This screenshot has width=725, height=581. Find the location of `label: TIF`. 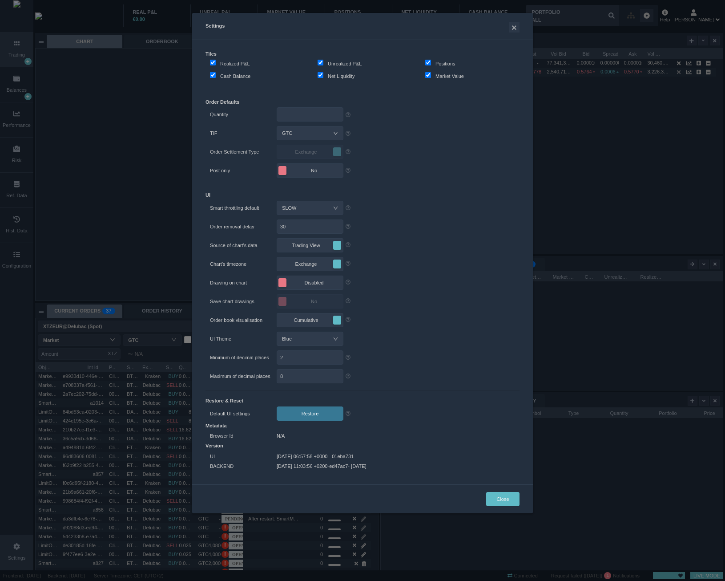

label: TIF is located at coordinates (243, 133).